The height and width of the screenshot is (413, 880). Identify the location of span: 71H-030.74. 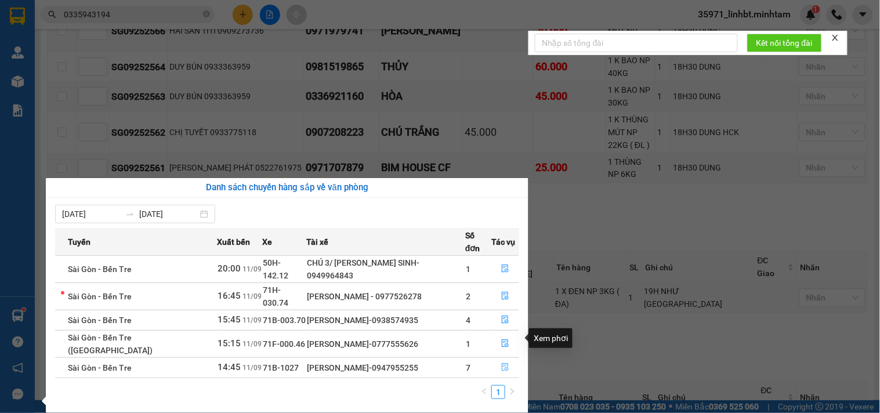
(276, 297).